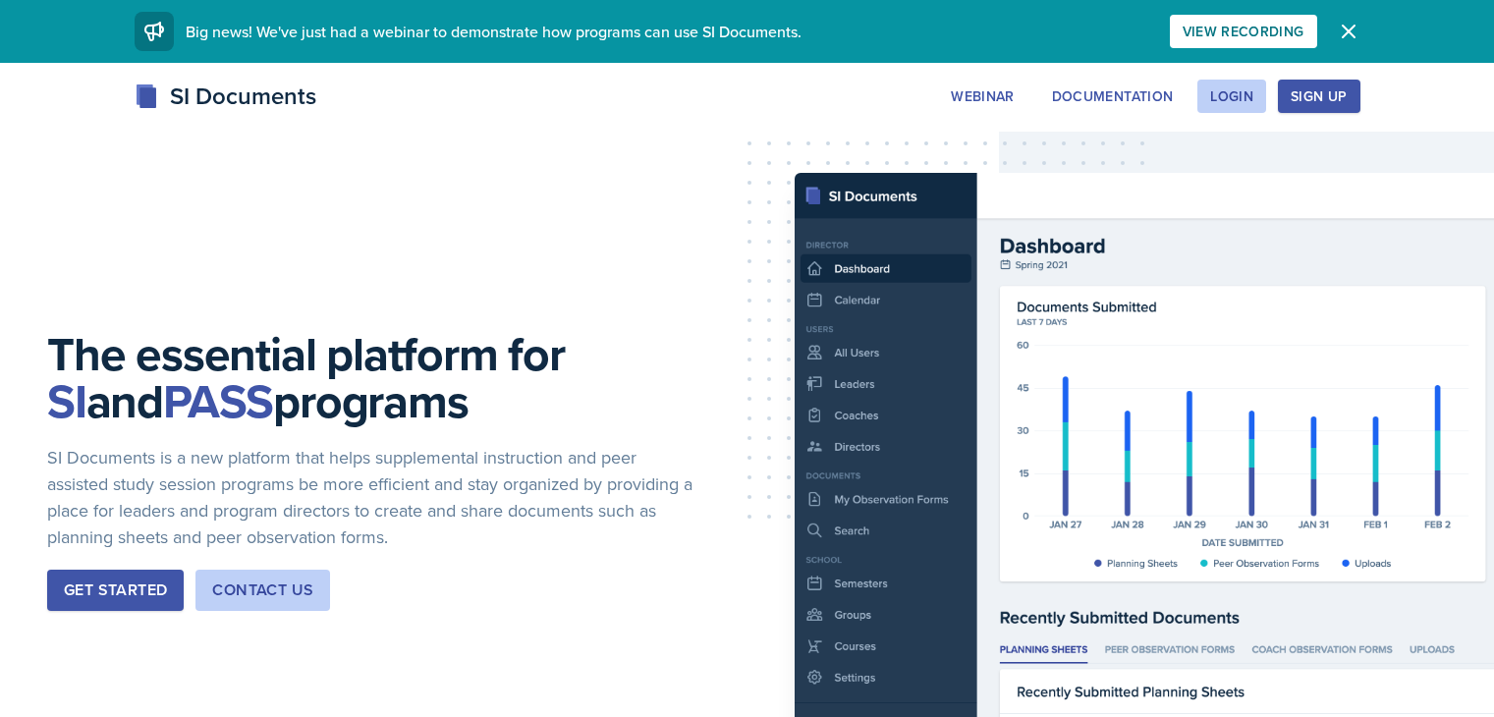 This screenshot has height=717, width=1494. What do you see at coordinates (1232, 96) in the screenshot?
I see `button: Login` at bounding box center [1232, 96].